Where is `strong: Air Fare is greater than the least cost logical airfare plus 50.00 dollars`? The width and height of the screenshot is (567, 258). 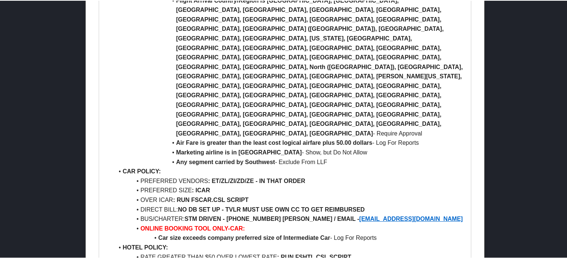
strong: Air Fare is greater than the least cost logical airfare plus 50.00 dollars is located at coordinates (274, 142).